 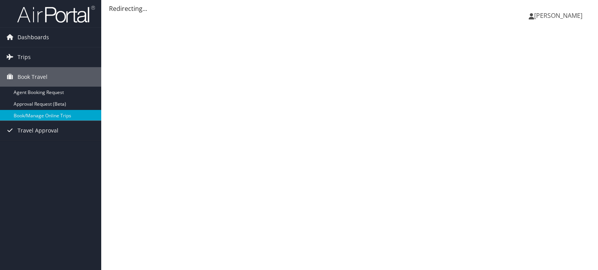 What do you see at coordinates (32, 77) in the screenshot?
I see `span: Book Travel` at bounding box center [32, 77].